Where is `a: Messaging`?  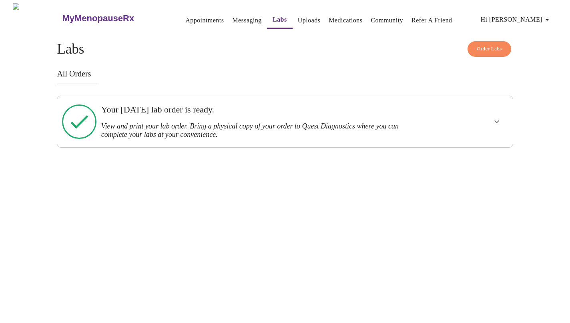
a: Messaging is located at coordinates (246, 20).